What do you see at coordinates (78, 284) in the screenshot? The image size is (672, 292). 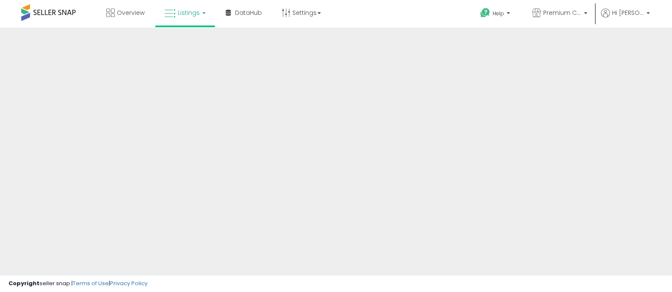 I see `div: seller snap | |` at bounding box center [78, 284].